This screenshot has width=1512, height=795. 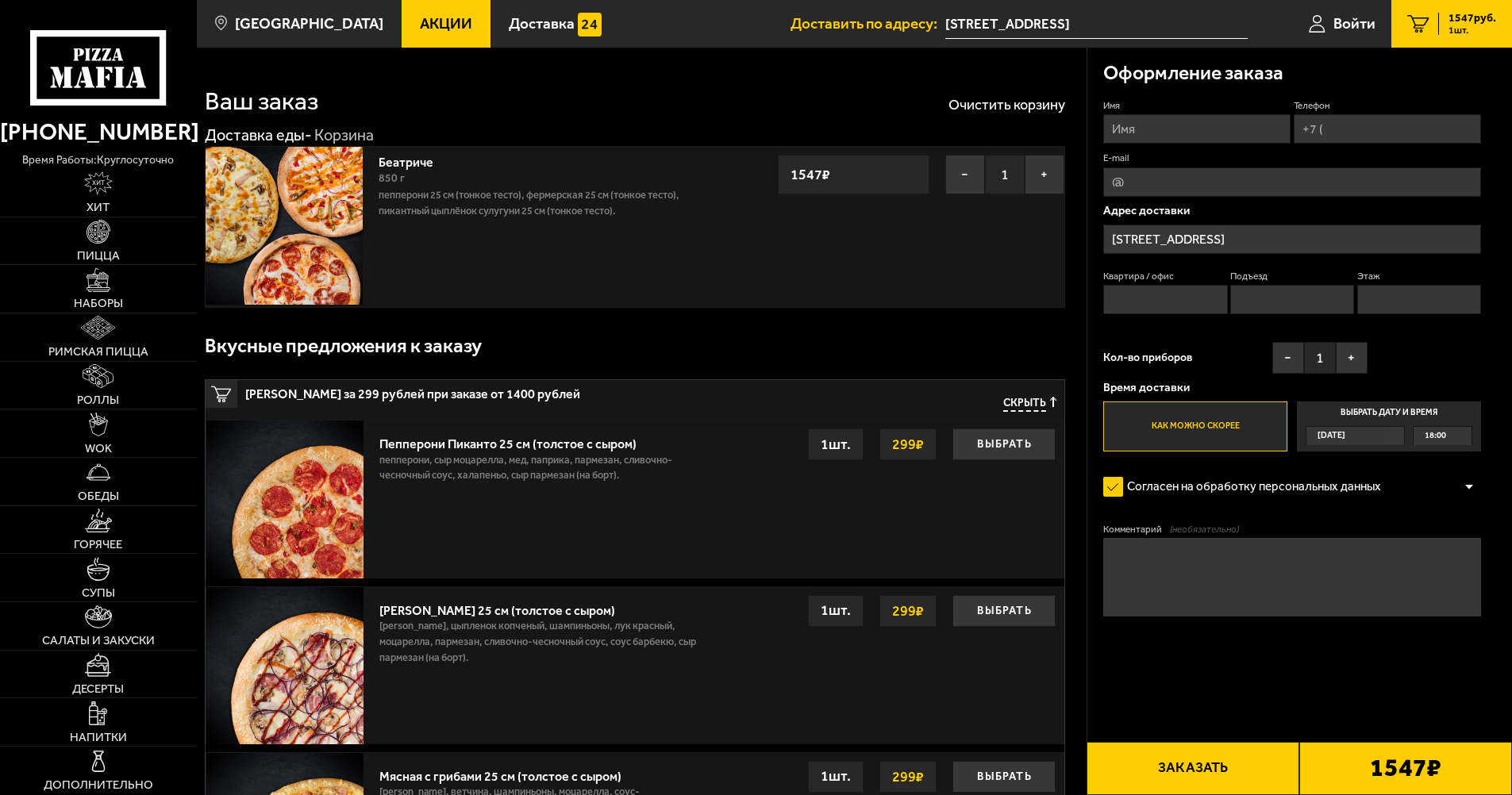 I want to click on span: Римская пицца, so click(x=98, y=352).